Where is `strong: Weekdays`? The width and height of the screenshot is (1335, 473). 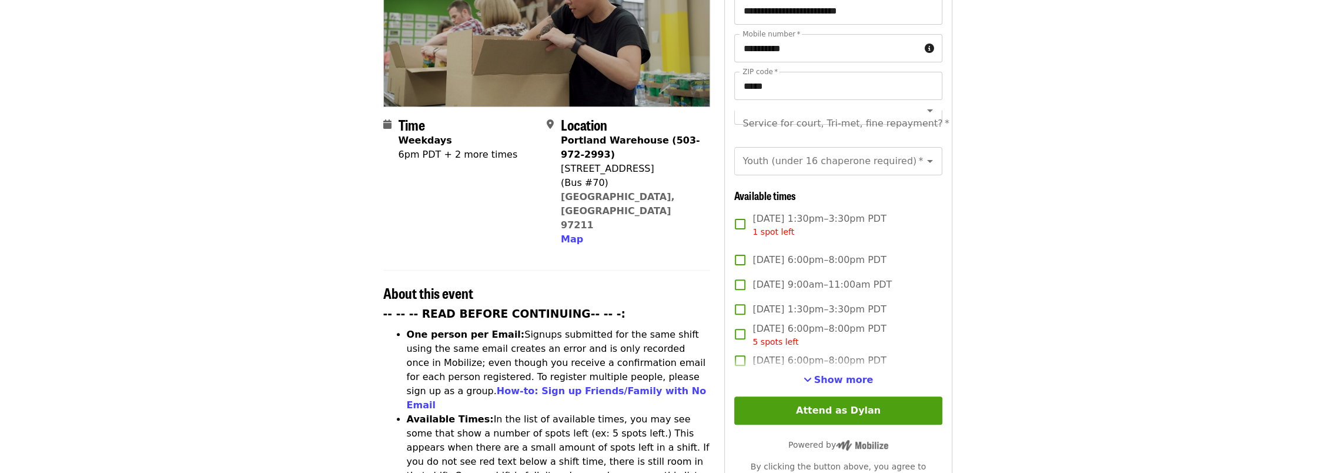 strong: Weekdays is located at coordinates (425, 140).